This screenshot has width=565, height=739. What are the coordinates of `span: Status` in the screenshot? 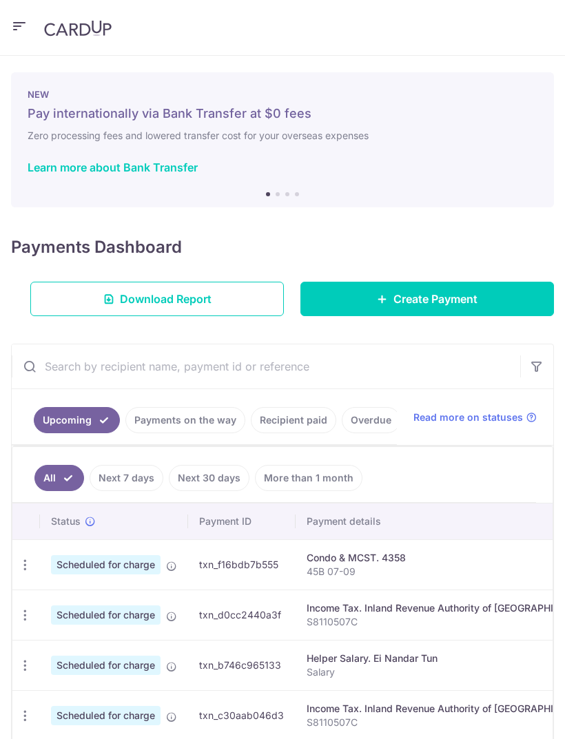 It's located at (65, 521).